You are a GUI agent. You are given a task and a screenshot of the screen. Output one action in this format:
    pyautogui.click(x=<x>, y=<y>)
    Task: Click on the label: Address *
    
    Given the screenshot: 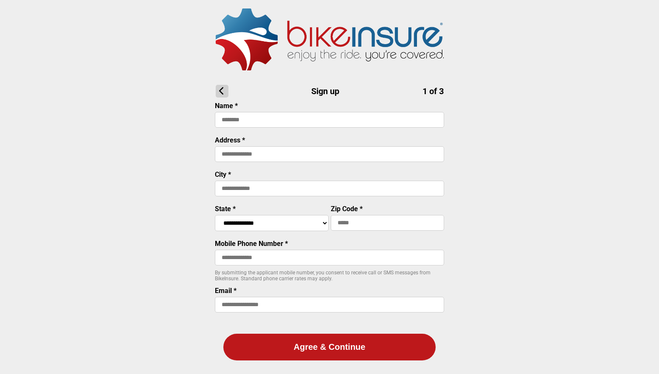 What is the action you would take?
    pyautogui.click(x=230, y=140)
    